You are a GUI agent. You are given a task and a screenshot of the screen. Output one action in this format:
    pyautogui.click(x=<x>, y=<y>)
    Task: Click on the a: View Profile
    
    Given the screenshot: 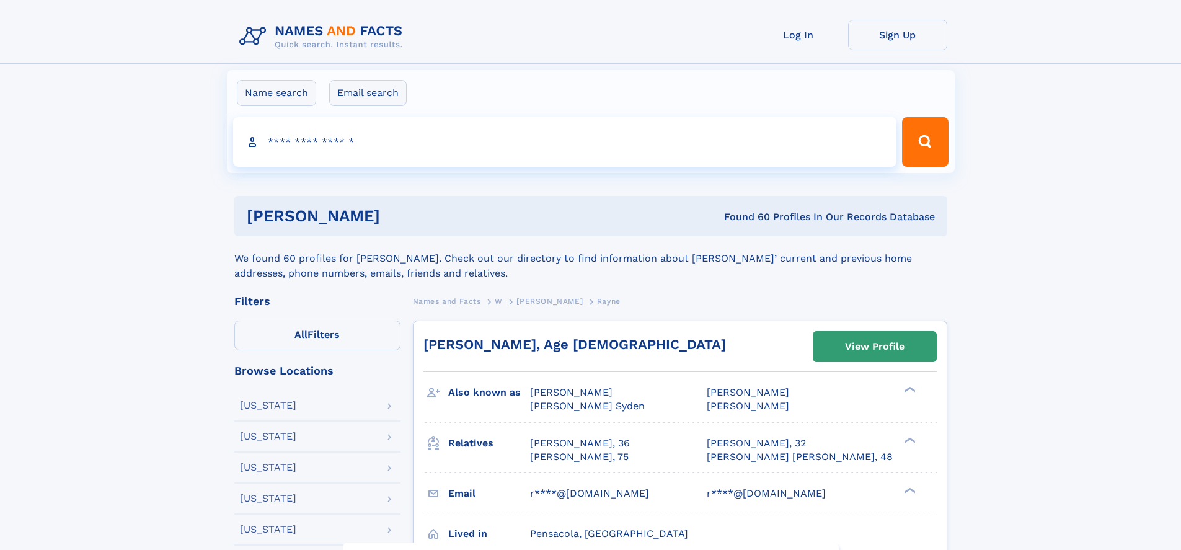 What is the action you would take?
    pyautogui.click(x=875, y=347)
    